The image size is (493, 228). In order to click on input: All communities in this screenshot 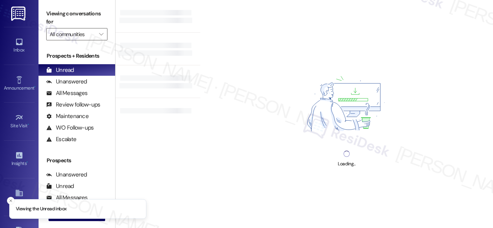, I will do `click(72, 34)`.